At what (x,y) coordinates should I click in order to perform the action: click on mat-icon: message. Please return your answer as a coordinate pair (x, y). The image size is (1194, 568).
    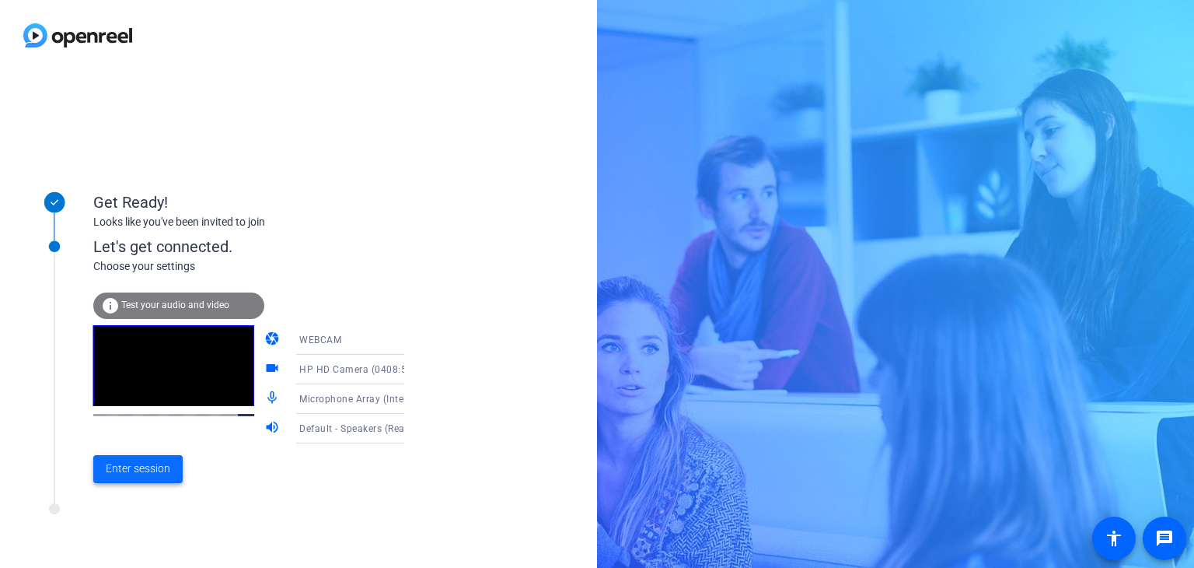
    Looking at the image, I should click on (1165, 538).